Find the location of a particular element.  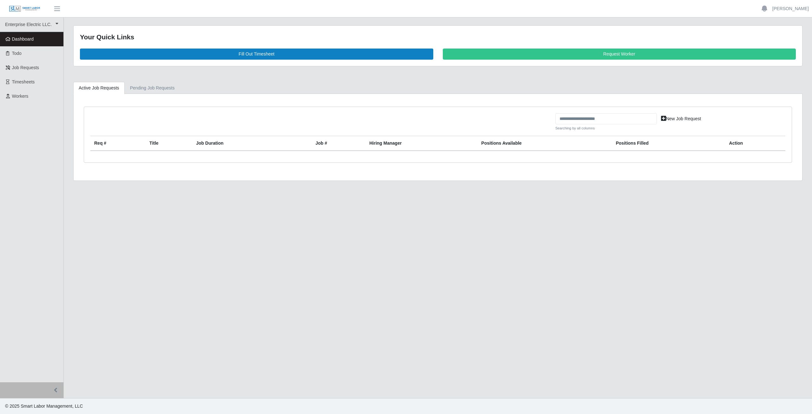

th: Positions Available is located at coordinates (545, 143).